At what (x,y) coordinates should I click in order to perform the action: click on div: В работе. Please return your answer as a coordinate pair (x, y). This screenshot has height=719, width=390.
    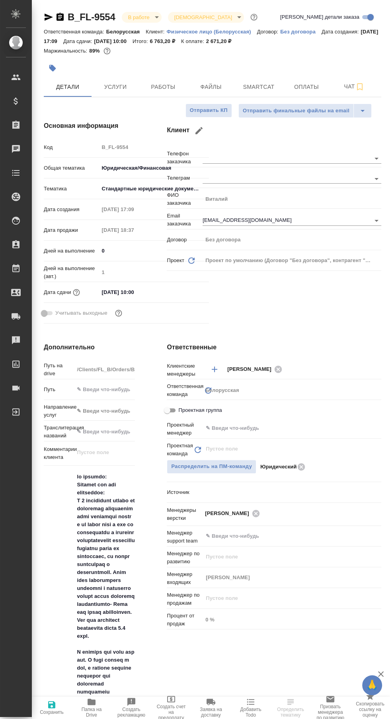
    Looking at the image, I should click on (206, 17).